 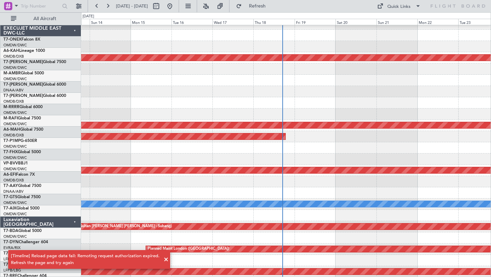 I want to click on div: Sun 21, so click(x=397, y=22).